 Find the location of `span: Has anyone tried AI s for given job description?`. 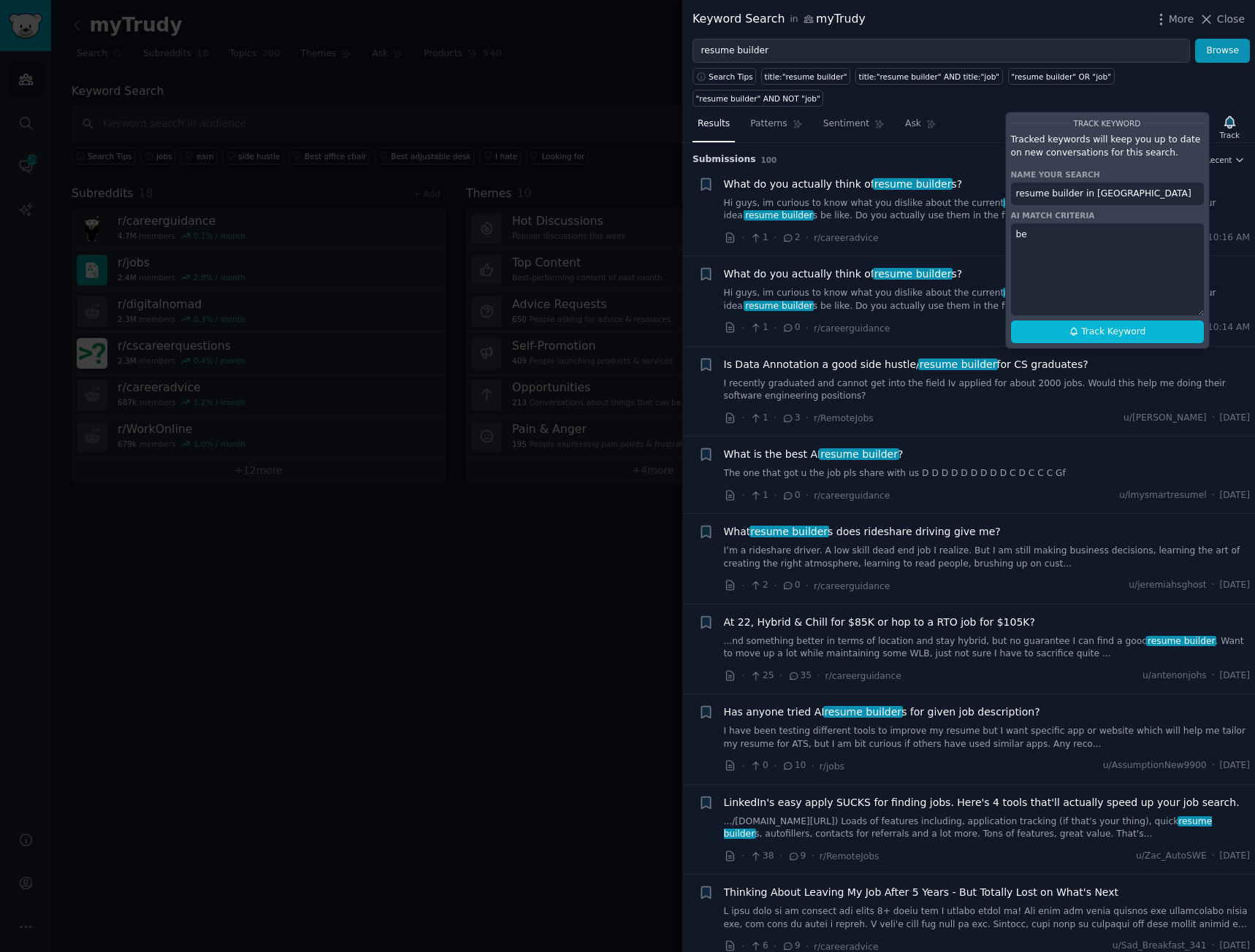

span: Has anyone tried AI s for given job description? is located at coordinates (882, 712).